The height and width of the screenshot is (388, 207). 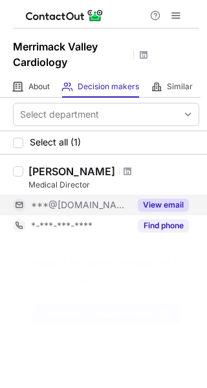 What do you see at coordinates (55, 142) in the screenshot?
I see `span: Select all (1)` at bounding box center [55, 142].